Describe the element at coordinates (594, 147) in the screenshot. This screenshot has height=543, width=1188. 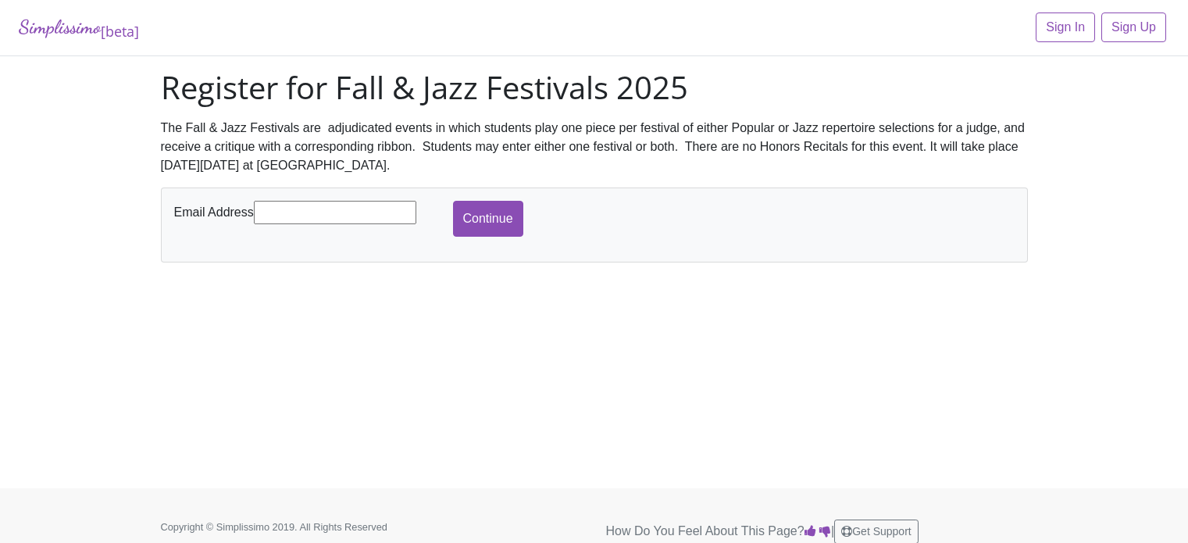
I see `div: The Fall & Jazz Festivals are adjudicated events in which students play one piece per festival of...` at that location.